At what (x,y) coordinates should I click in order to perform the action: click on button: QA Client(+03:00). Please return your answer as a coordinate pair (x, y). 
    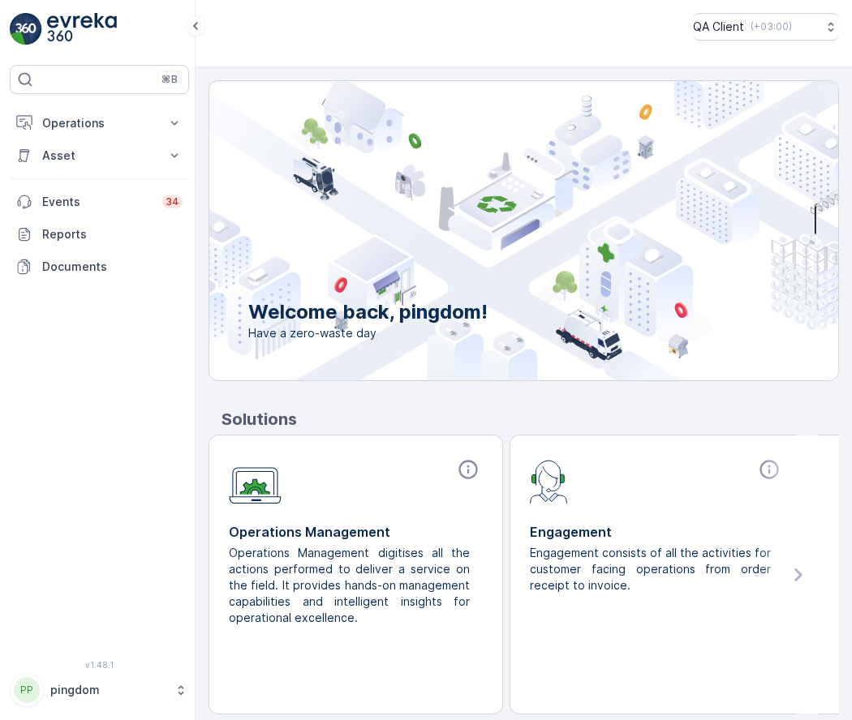
    Looking at the image, I should click on (766, 27).